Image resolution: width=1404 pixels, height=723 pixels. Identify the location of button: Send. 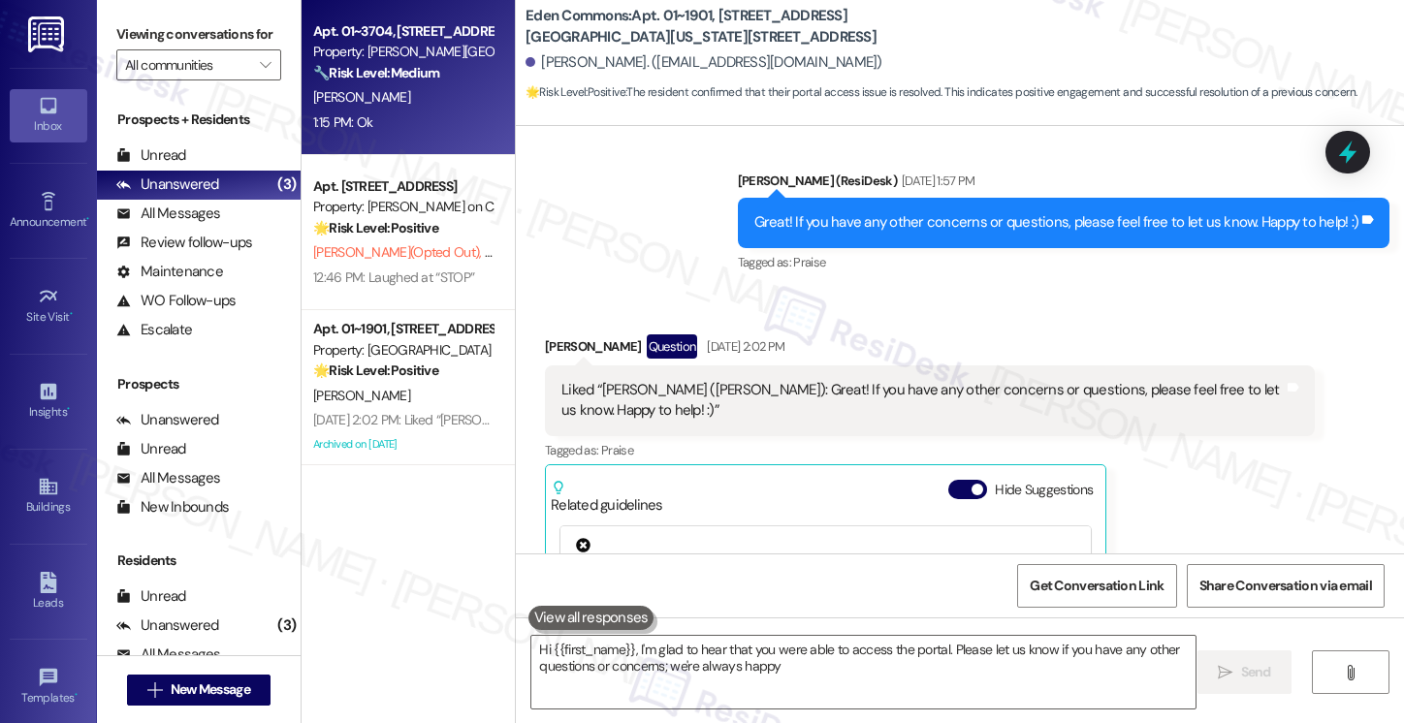
(1244, 672).